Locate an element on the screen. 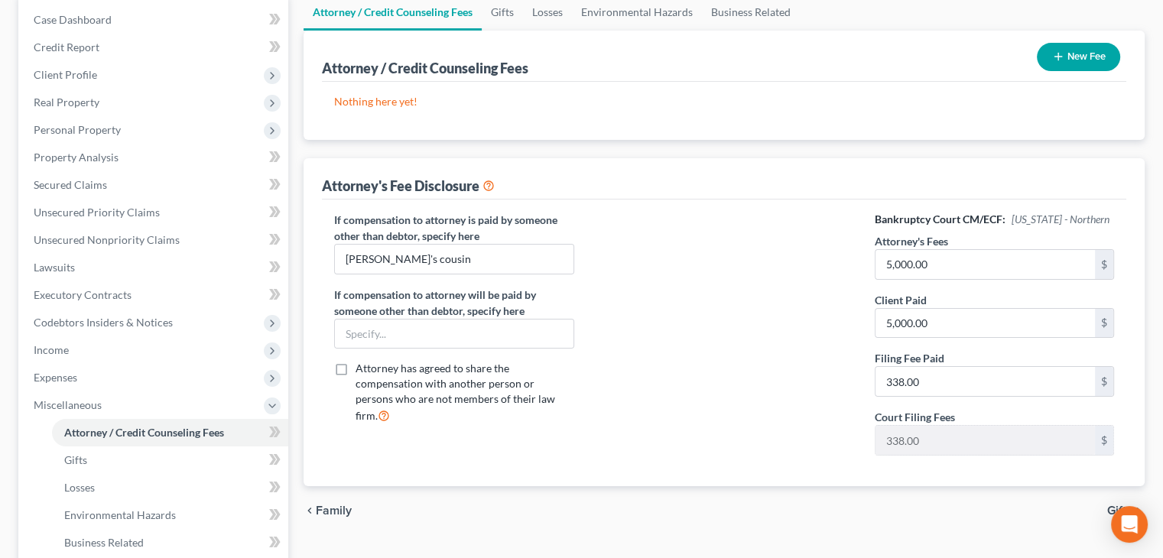  span: Expenses is located at coordinates (55, 377).